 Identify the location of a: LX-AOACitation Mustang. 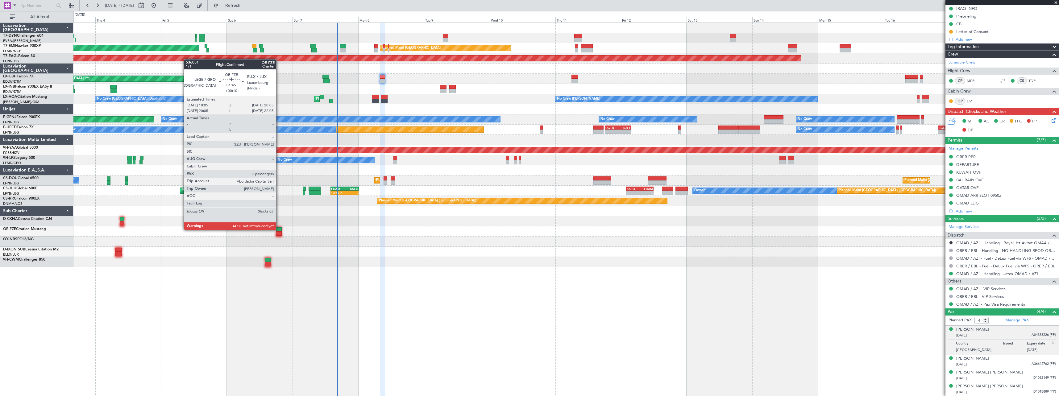
(25, 97).